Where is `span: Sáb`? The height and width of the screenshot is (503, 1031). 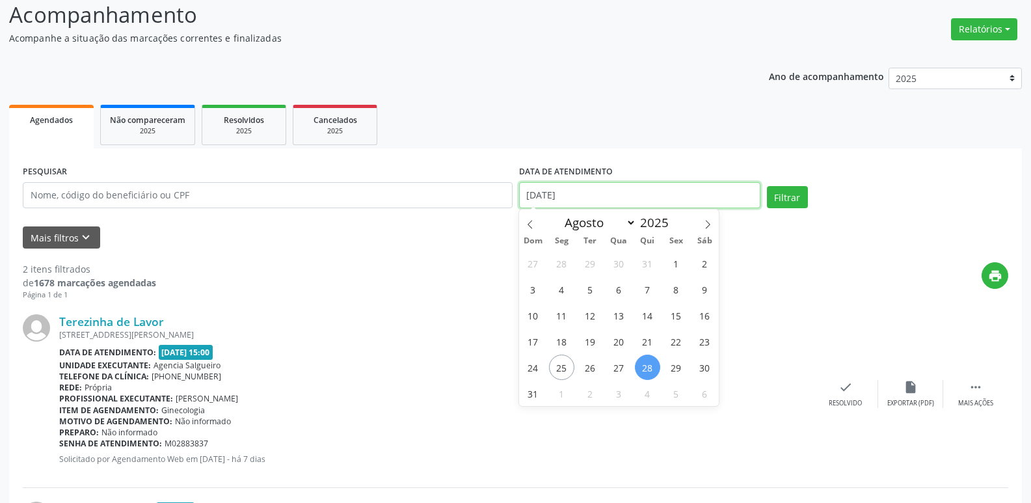 span: Sáb is located at coordinates (704, 241).